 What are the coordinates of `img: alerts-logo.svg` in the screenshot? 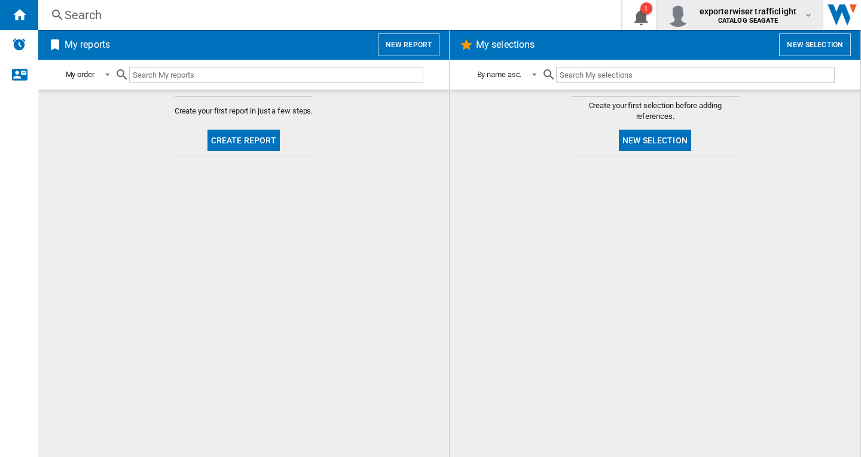 It's located at (19, 44).